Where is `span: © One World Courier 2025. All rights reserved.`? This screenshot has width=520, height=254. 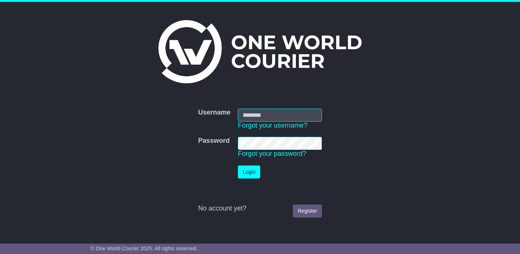 span: © One World Courier 2025. All rights reserved. is located at coordinates (144, 248).